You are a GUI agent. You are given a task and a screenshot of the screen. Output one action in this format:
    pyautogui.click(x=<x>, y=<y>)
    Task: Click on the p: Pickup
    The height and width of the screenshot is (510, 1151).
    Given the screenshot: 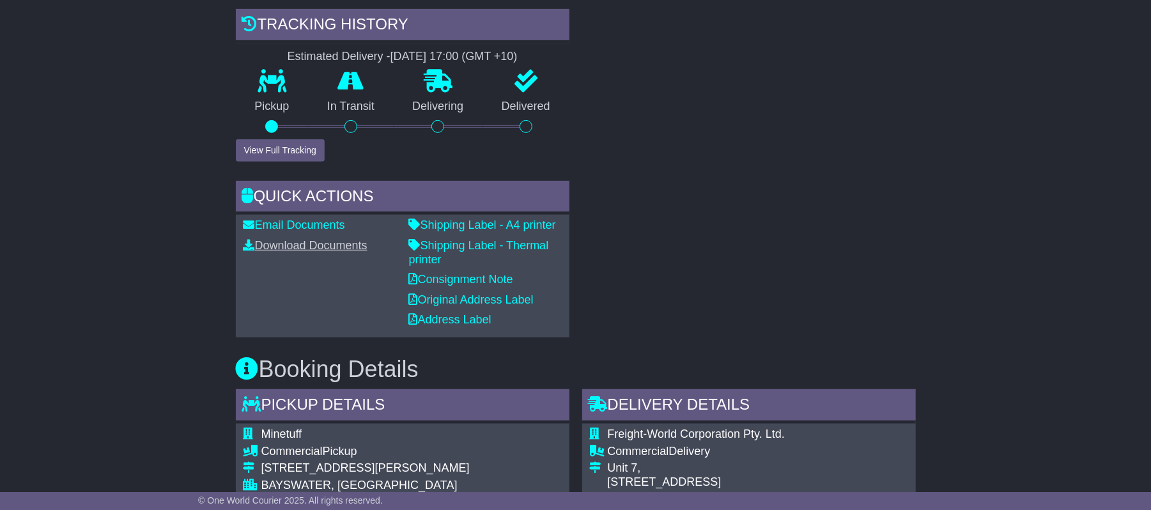 What is the action you would take?
    pyautogui.click(x=272, y=107)
    